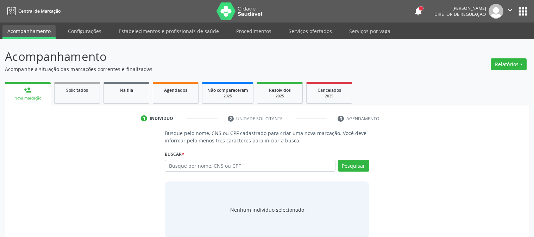  What do you see at coordinates (188, 57) in the screenshot?
I see `p: Acompanhamento` at bounding box center [188, 57].